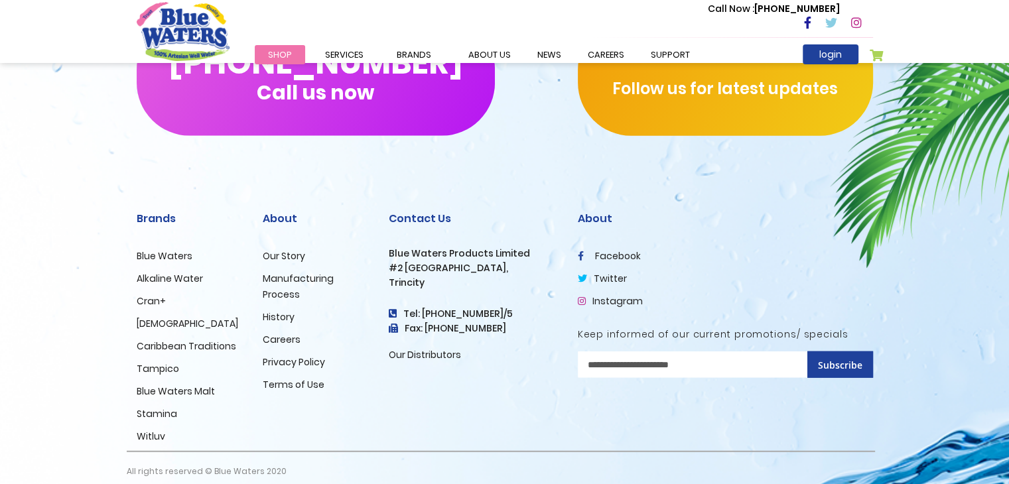  What do you see at coordinates (158, 369) in the screenshot?
I see `a: Tampico` at bounding box center [158, 369].